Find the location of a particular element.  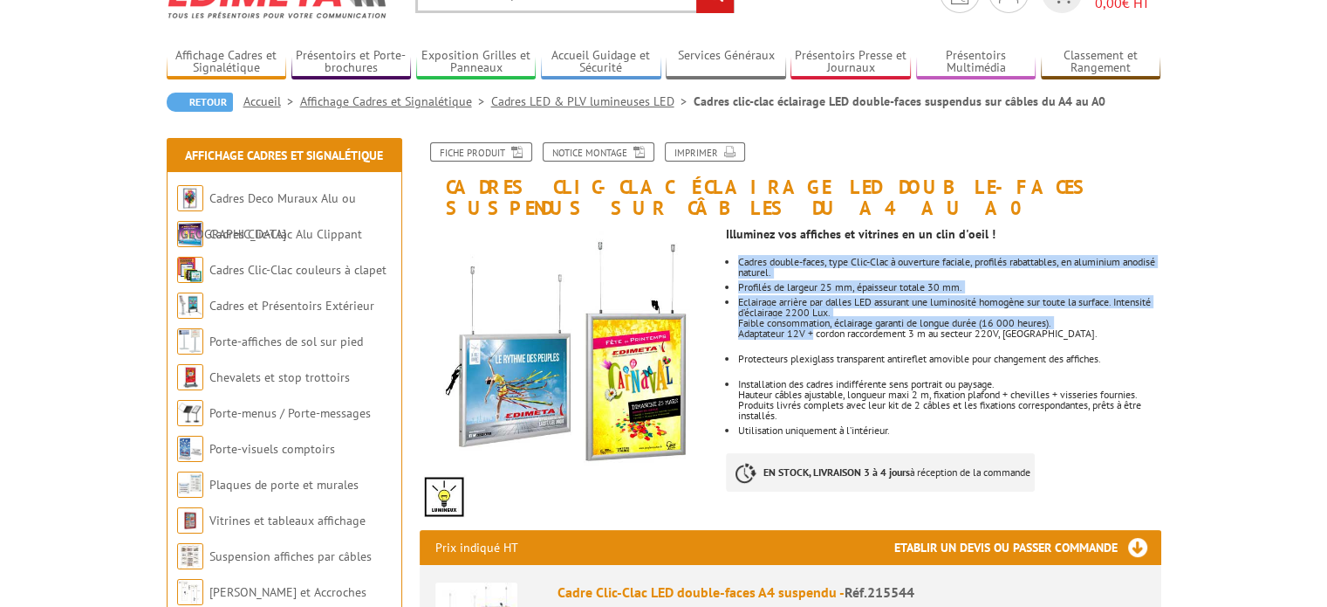

a: Cadres Clic-Clac couleurs à clapet is located at coordinates (298, 270).